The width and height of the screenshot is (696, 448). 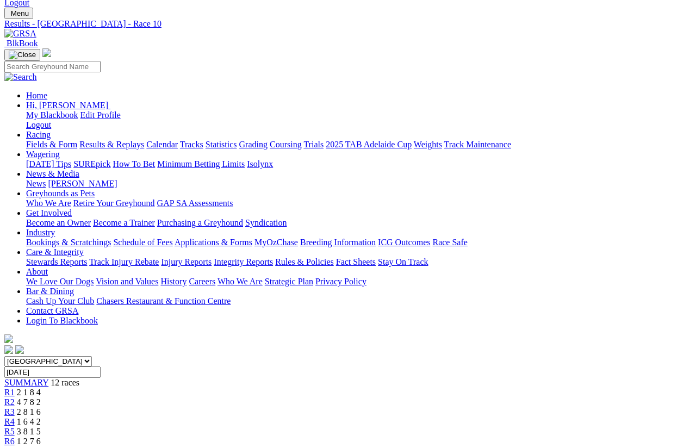 What do you see at coordinates (285, 144) in the screenshot?
I see `a: Coursing` at bounding box center [285, 144].